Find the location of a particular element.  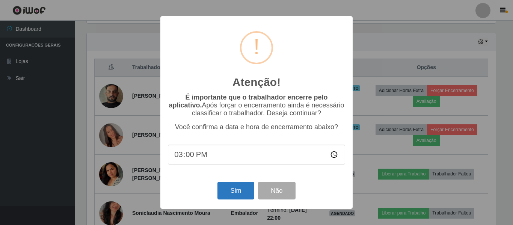

button: Sim is located at coordinates (235, 190).